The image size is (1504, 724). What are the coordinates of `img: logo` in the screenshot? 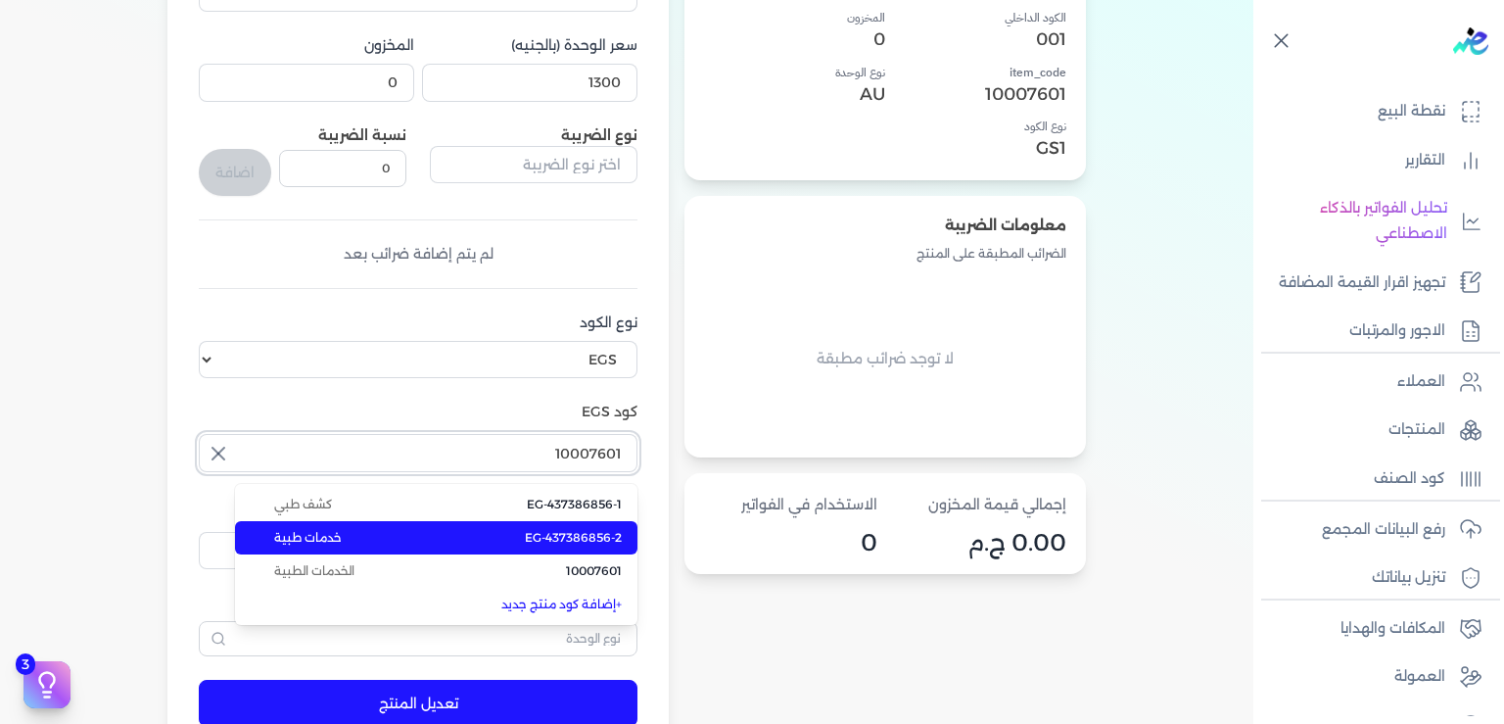 It's located at (1471, 41).